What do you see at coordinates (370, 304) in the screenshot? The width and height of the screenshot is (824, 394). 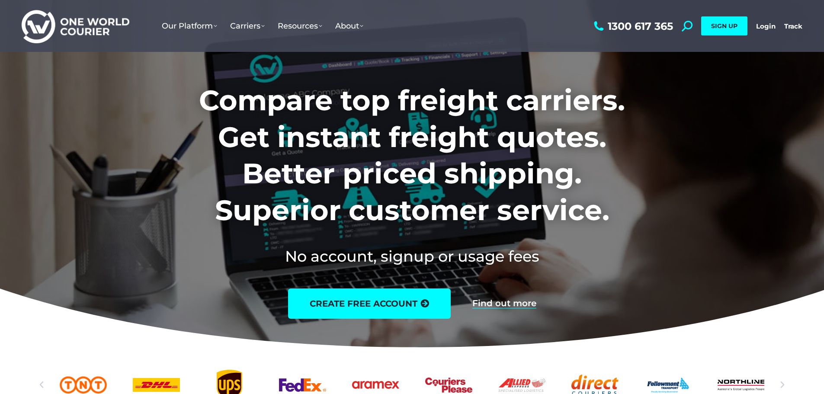 I see `a: create free account` at bounding box center [370, 304].